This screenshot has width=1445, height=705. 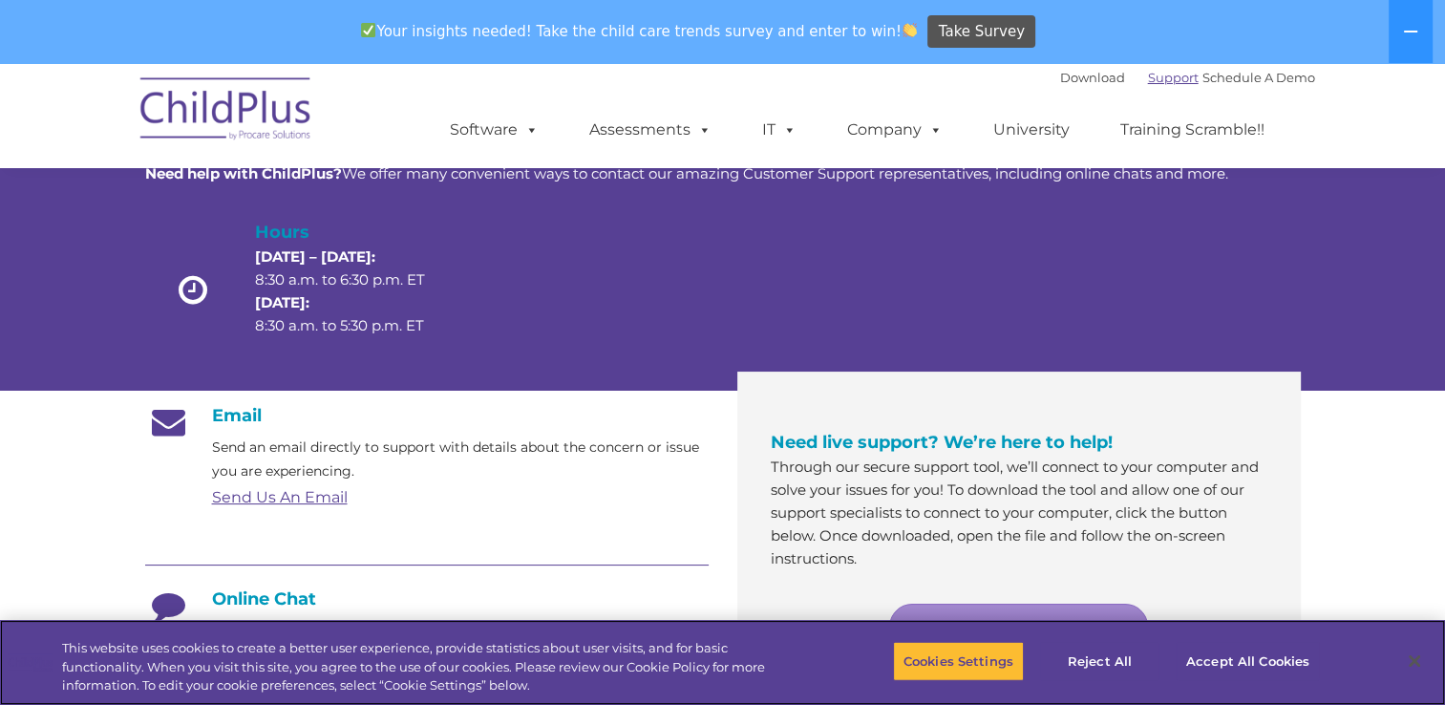 I want to click on strong: Need help with ChildPlus?, so click(x=244, y=173).